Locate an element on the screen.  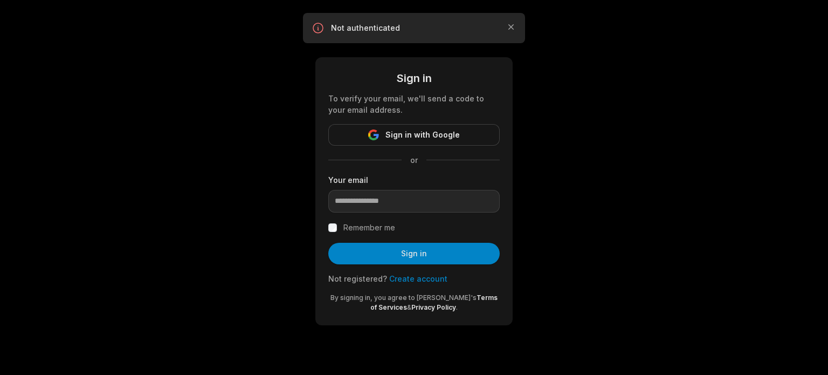
a: Terms of Services is located at coordinates (434, 302).